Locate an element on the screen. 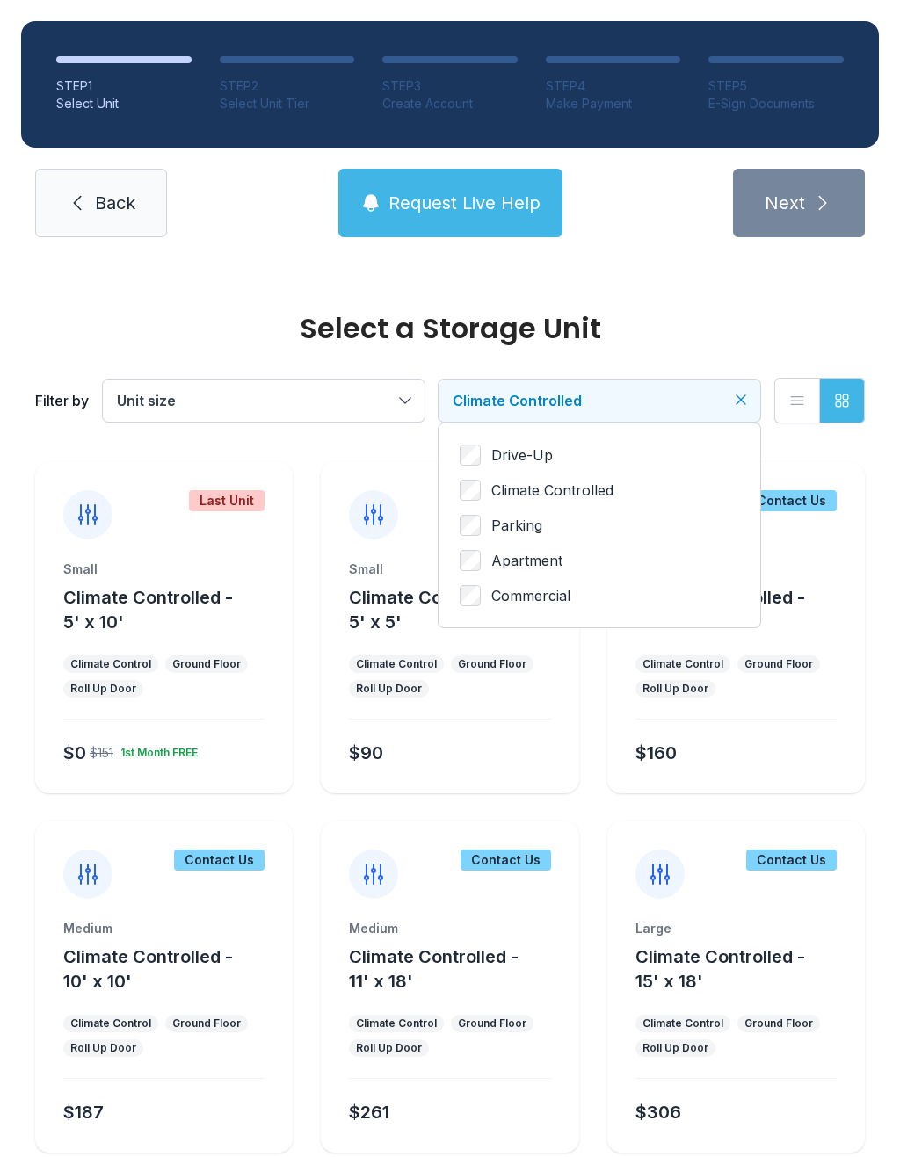 The height and width of the screenshot is (1157, 900). div: Select Unit is located at coordinates (124, 104).